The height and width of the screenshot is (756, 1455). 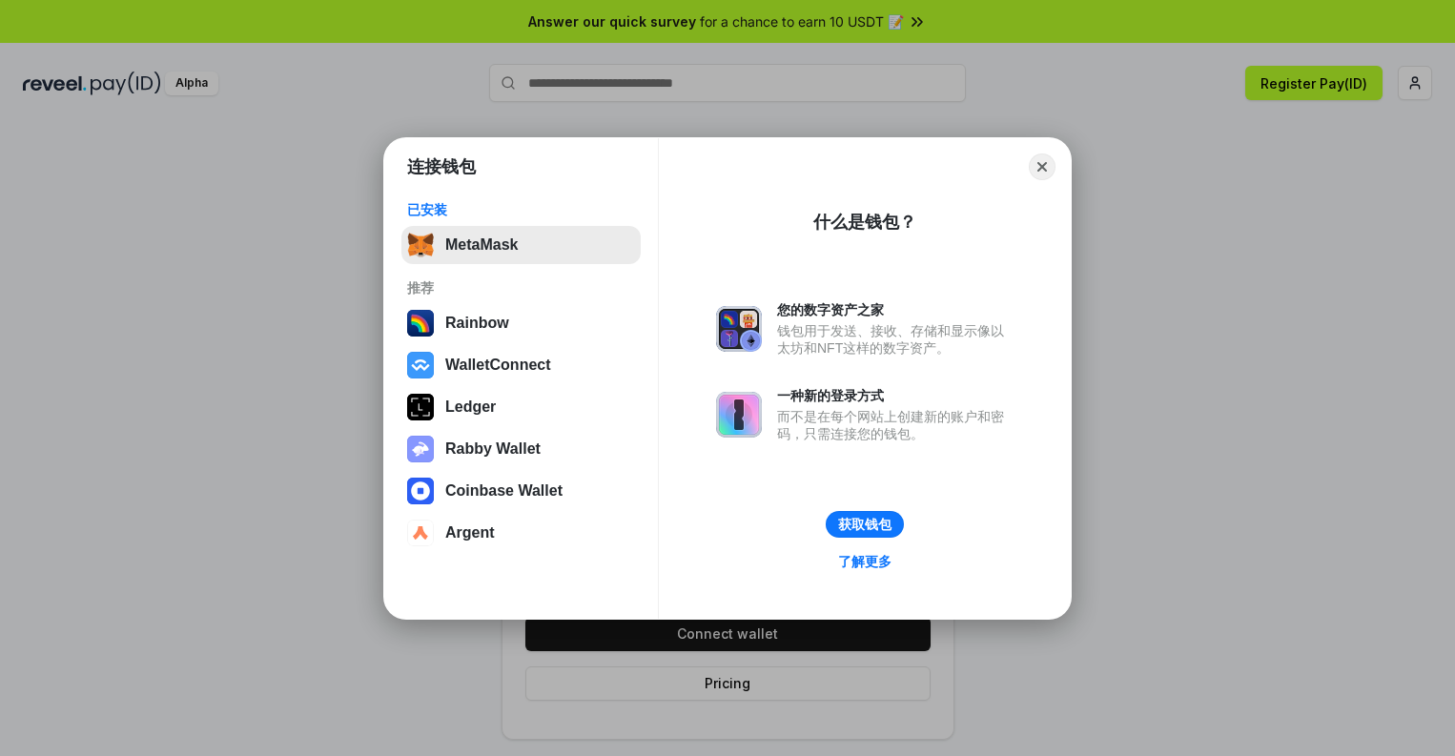 What do you see at coordinates (895, 339) in the screenshot?
I see `div: 钱包用于发送、接收、存储和显示像以太坊和NFT这样的数字资产。` at bounding box center [895, 339].